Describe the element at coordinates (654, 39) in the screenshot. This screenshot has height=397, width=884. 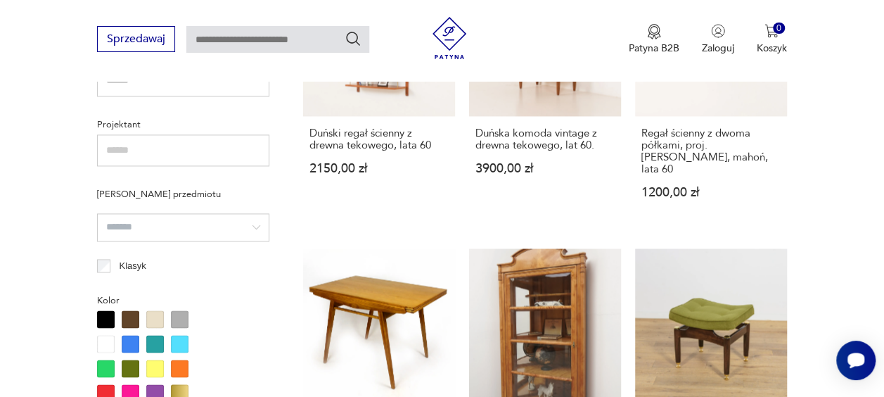
I see `button: Patyna B2B` at that location.